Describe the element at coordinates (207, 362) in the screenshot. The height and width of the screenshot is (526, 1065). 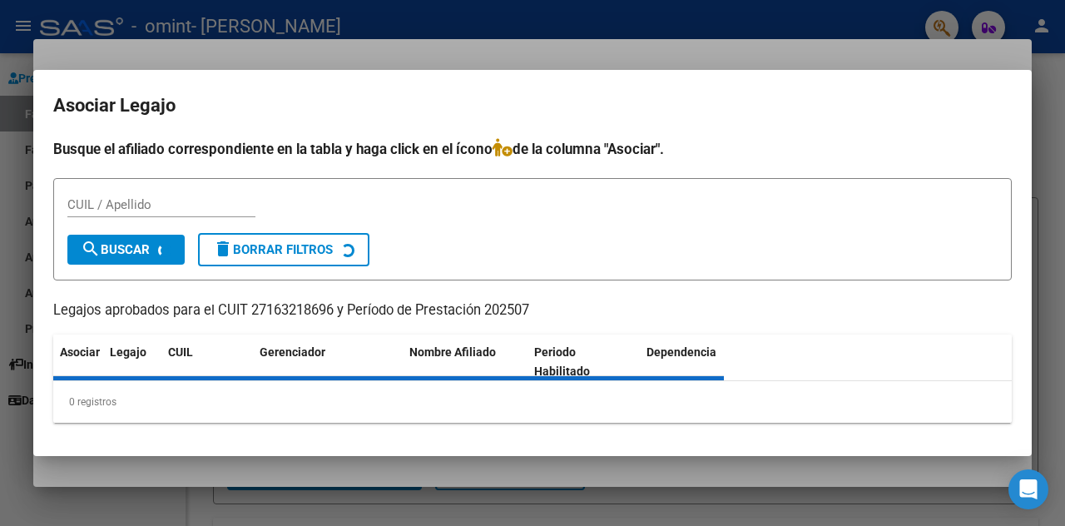
I see `datatable-header-cell: CUIL` at that location.